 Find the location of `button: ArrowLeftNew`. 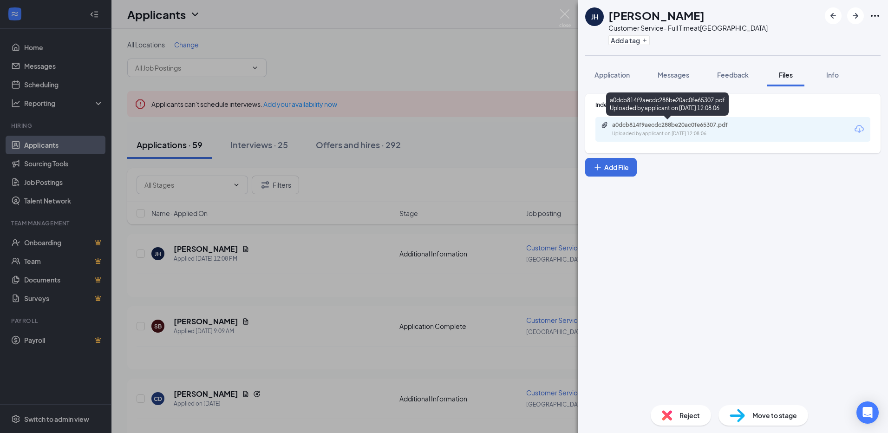

button: ArrowLeftNew is located at coordinates (833, 16).